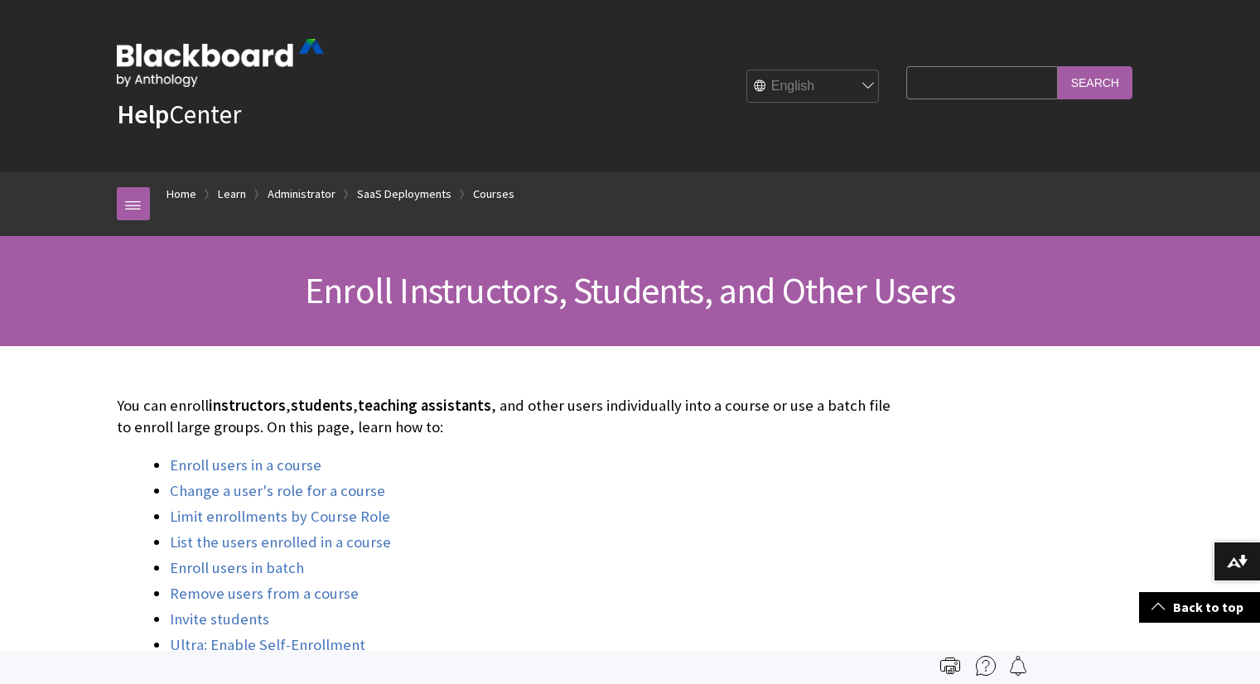 Image resolution: width=1260 pixels, height=684 pixels. I want to click on input: Search, so click(1095, 82).